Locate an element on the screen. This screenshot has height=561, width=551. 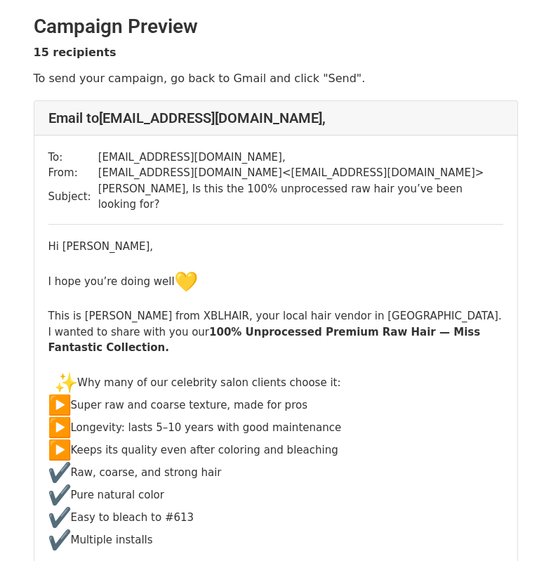
td: Subject: is located at coordinates (73, 197).